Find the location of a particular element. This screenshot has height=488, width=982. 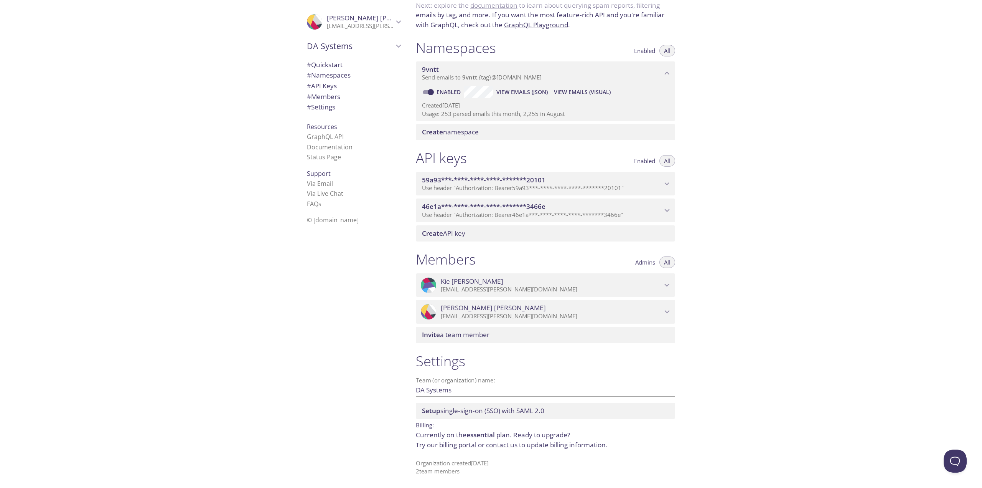

a: Status Page is located at coordinates (324, 157).